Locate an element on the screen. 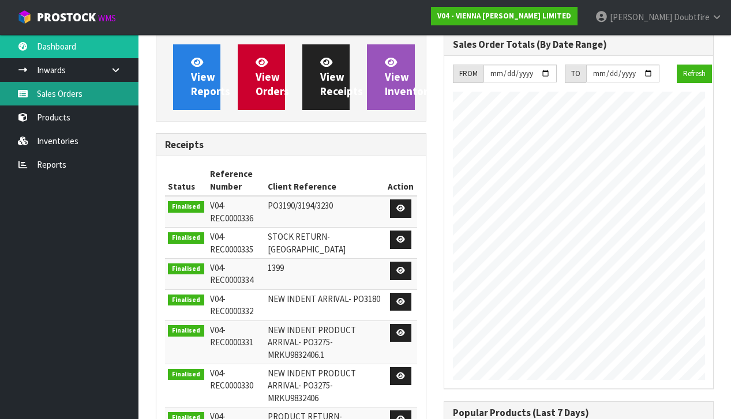 This screenshot has height=419, width=731. span: NEW INDENT PRODUCT ARRIVAL- PO3275-MRKU9832406 is located at coordinates (311, 386).